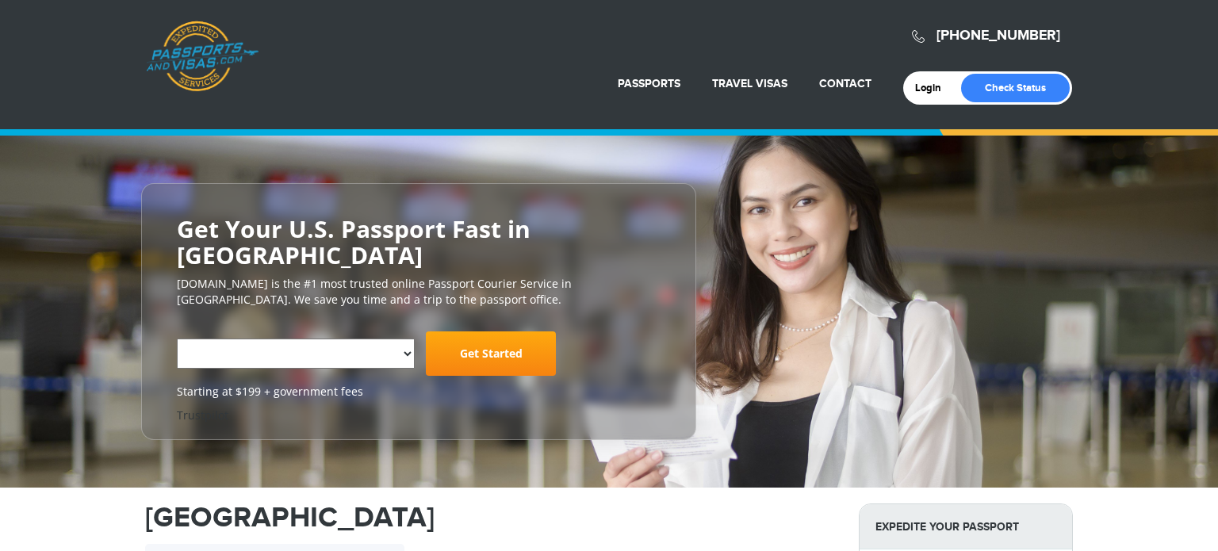 This screenshot has height=551, width=1218. Describe the element at coordinates (749, 83) in the screenshot. I see `a: Travel Visas` at that location.